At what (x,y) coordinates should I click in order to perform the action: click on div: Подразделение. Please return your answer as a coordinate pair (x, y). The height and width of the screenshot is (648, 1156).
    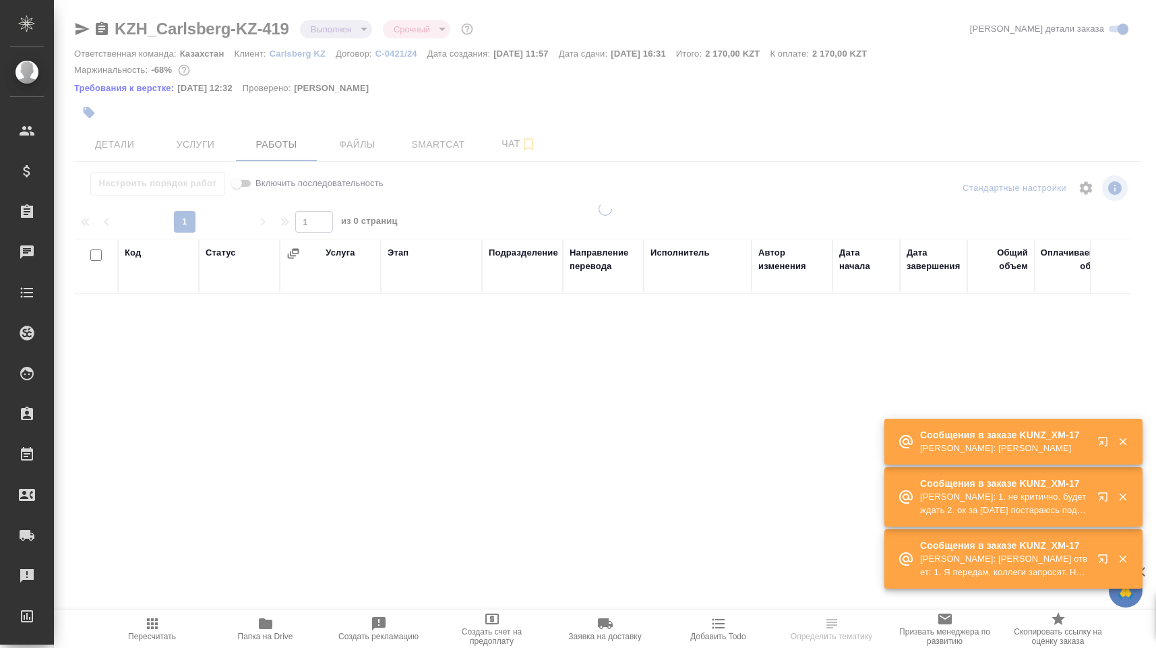
    Looking at the image, I should click on (523, 253).